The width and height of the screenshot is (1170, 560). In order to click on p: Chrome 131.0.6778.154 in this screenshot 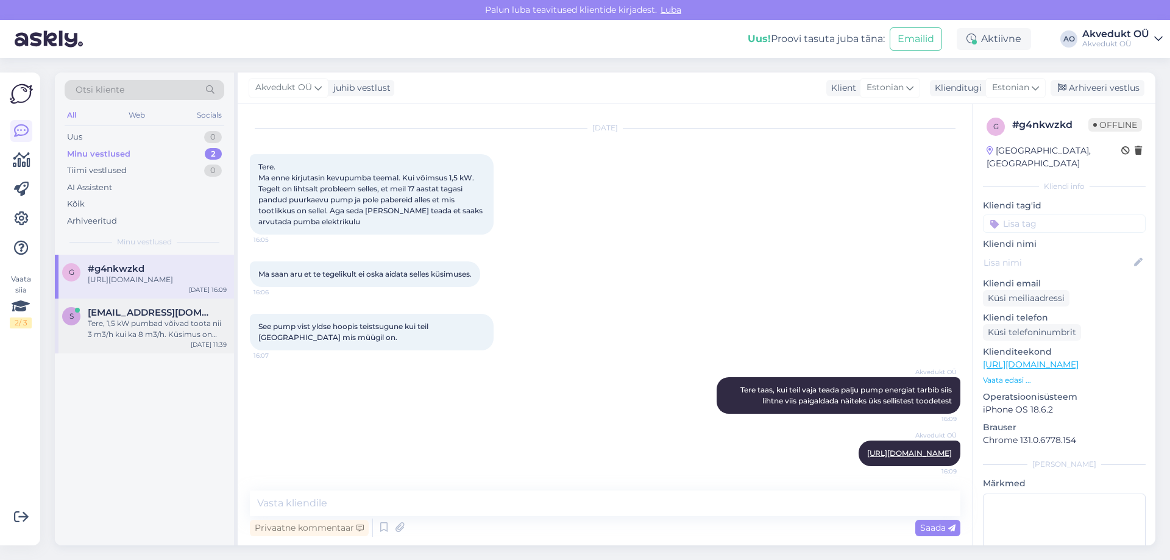, I will do `click(1064, 440)`.